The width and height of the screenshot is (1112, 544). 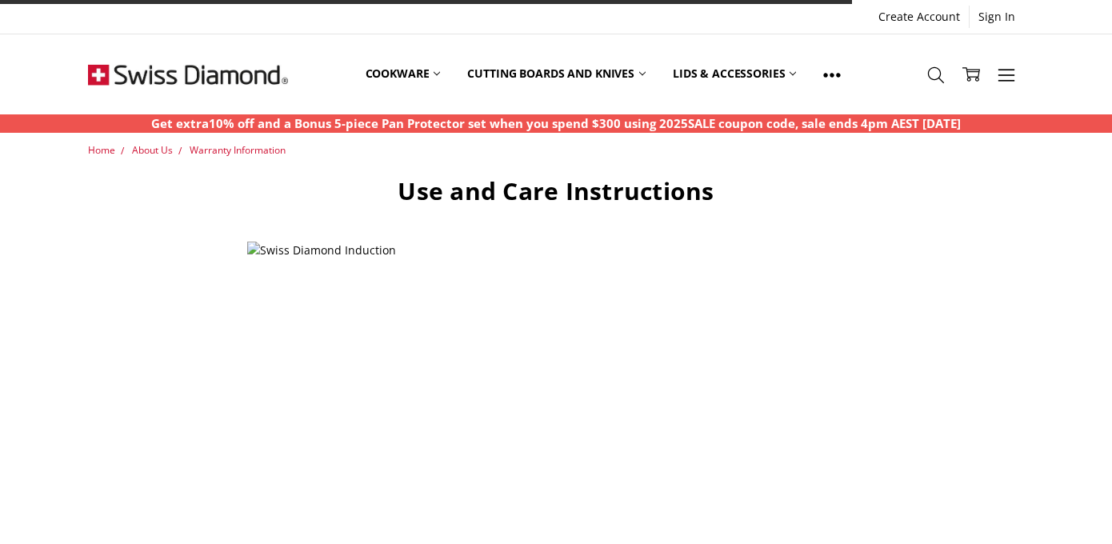 What do you see at coordinates (238, 150) in the screenshot?
I see `a: Warranty Information` at bounding box center [238, 150].